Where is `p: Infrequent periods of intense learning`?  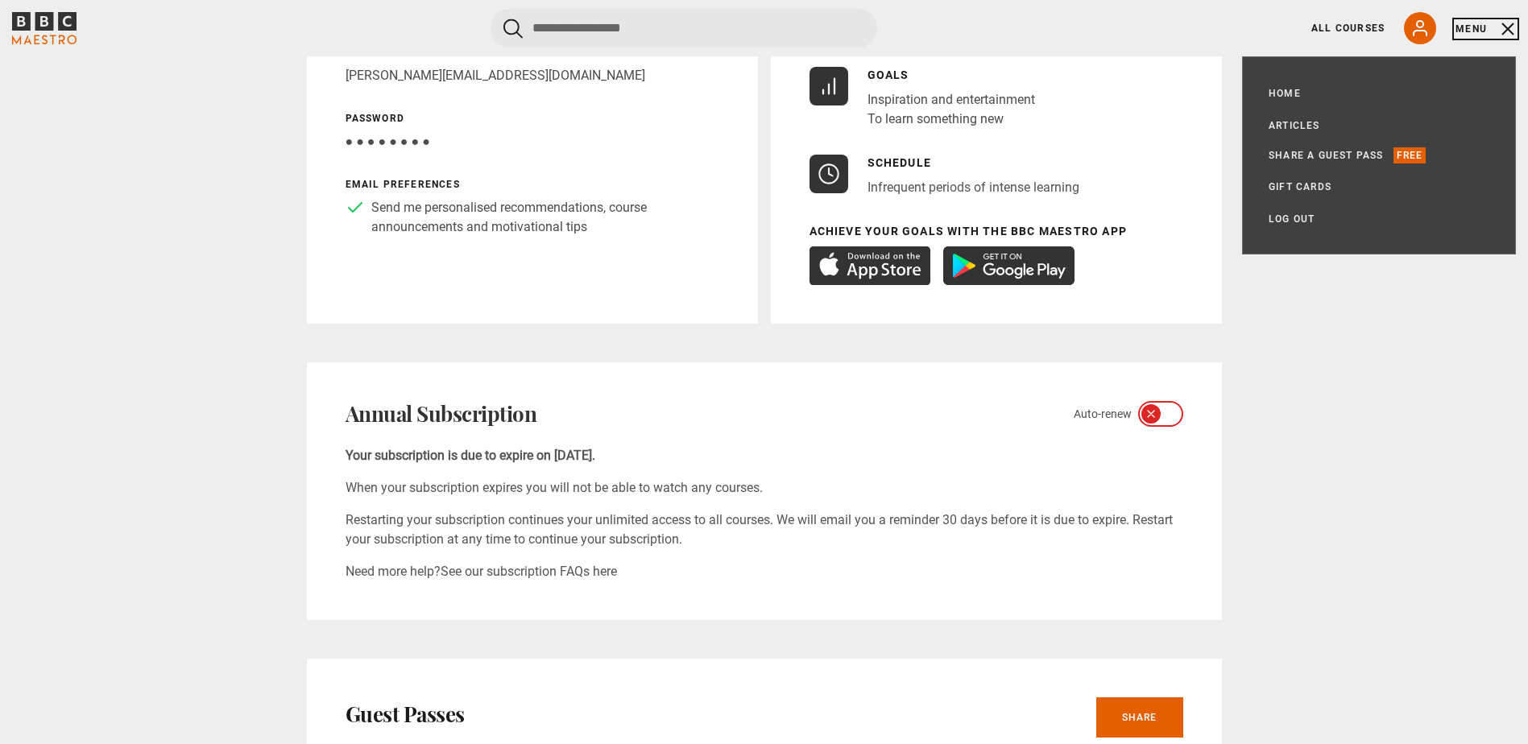
p: Infrequent periods of intense learning is located at coordinates (973, 188).